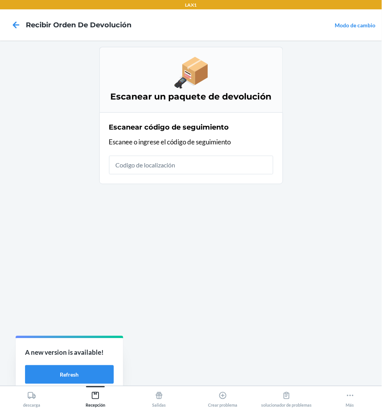  What do you see at coordinates (191, 165) in the screenshot?
I see `input: Codigo de localización` at bounding box center [191, 165].